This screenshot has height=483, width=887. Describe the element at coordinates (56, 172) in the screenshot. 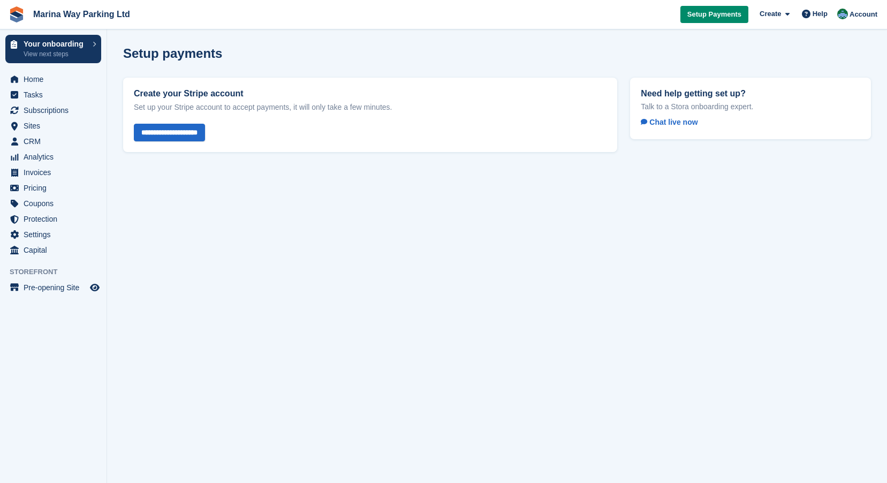

I see `span: Invoices` at that location.